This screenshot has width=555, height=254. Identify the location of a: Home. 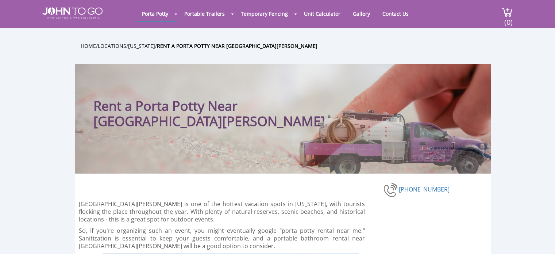
(88, 46).